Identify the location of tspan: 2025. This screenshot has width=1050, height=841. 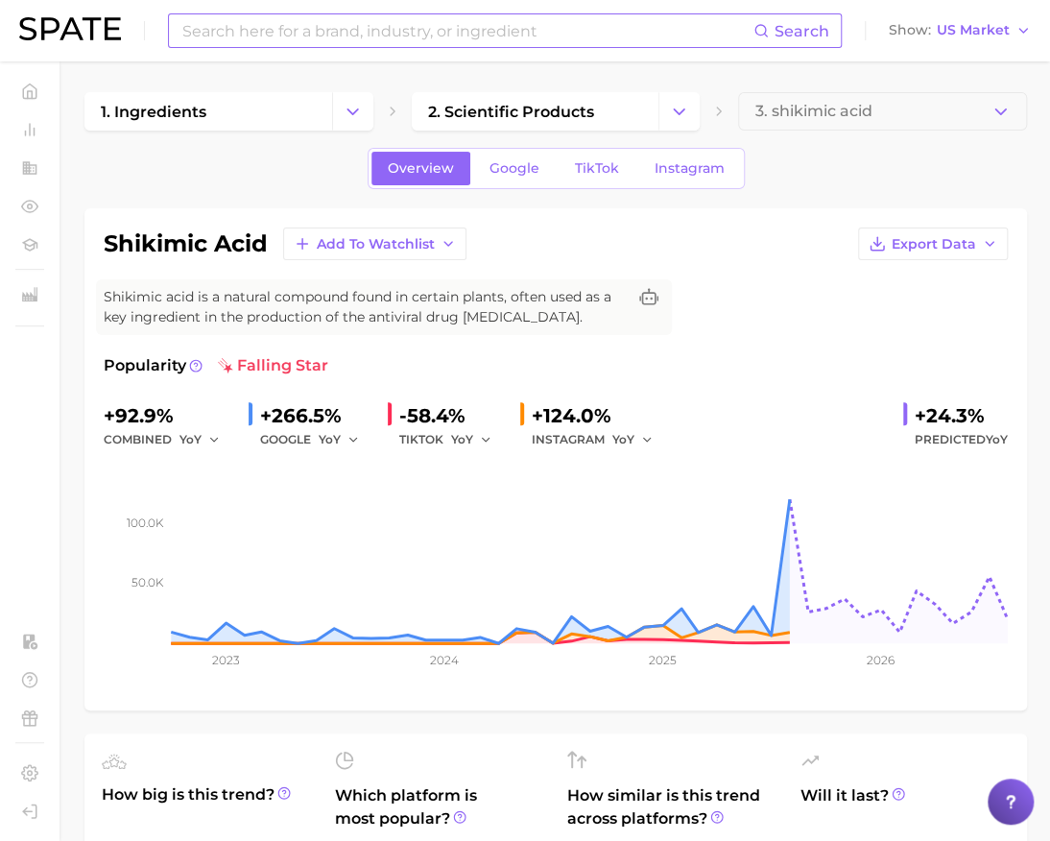
(662, 659).